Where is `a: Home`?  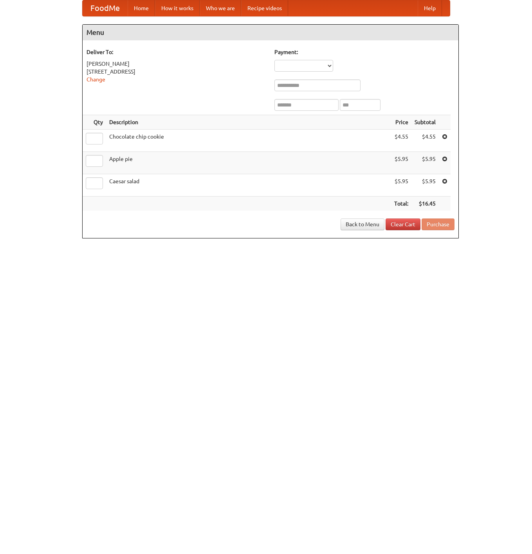
a: Home is located at coordinates (141, 8).